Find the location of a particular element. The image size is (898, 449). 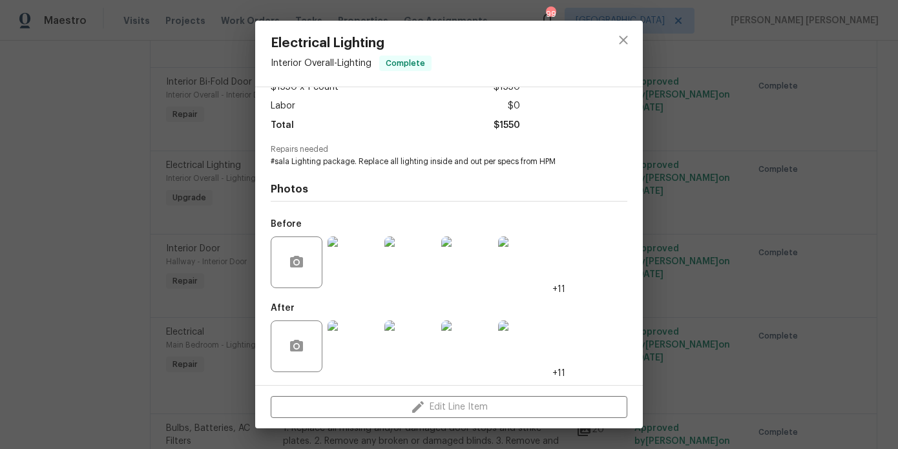

span: Total is located at coordinates (282, 125).